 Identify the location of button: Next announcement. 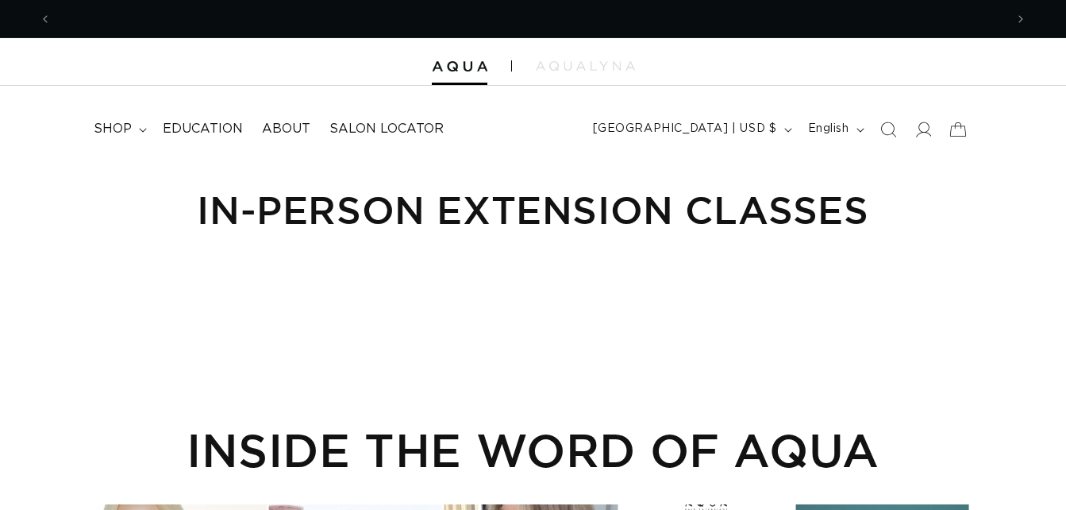
(1021, 19).